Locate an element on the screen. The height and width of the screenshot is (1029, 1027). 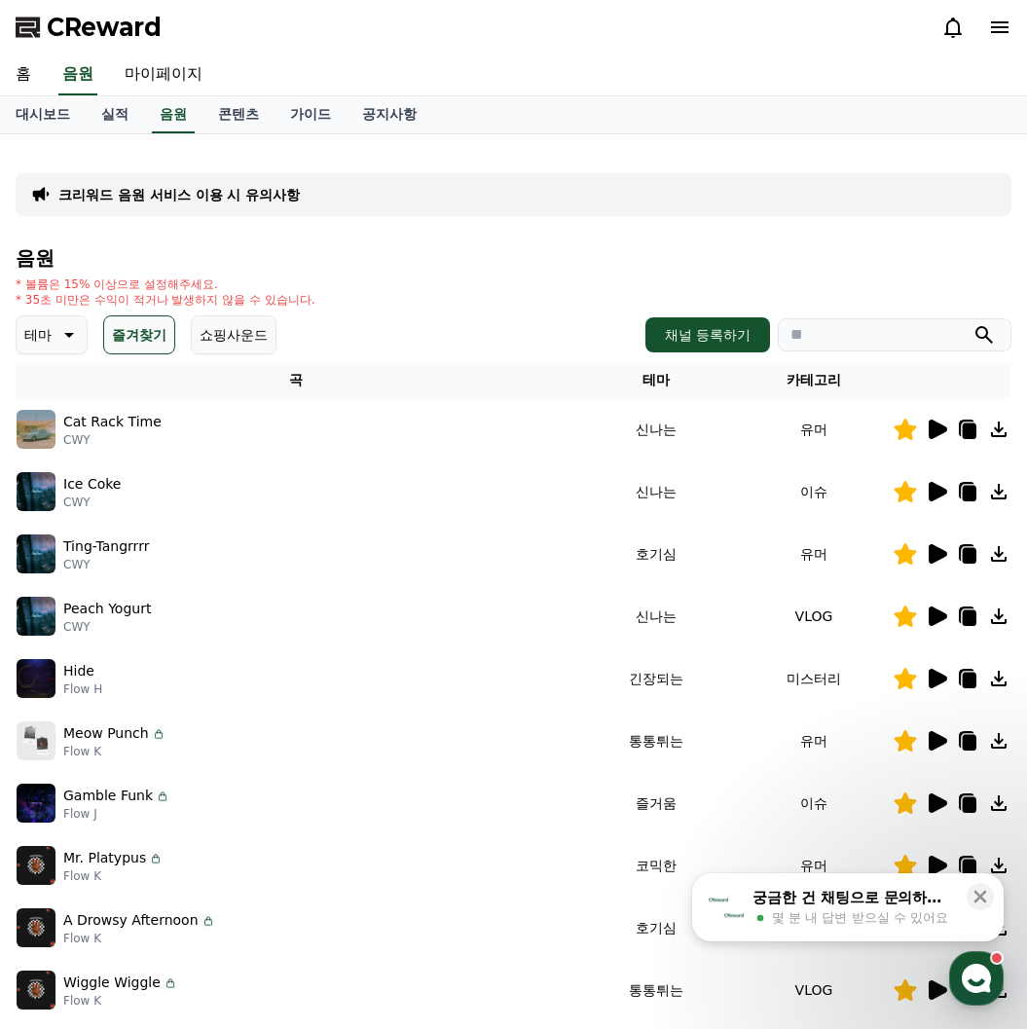
button: 즐겨찾기 is located at coordinates (139, 335).